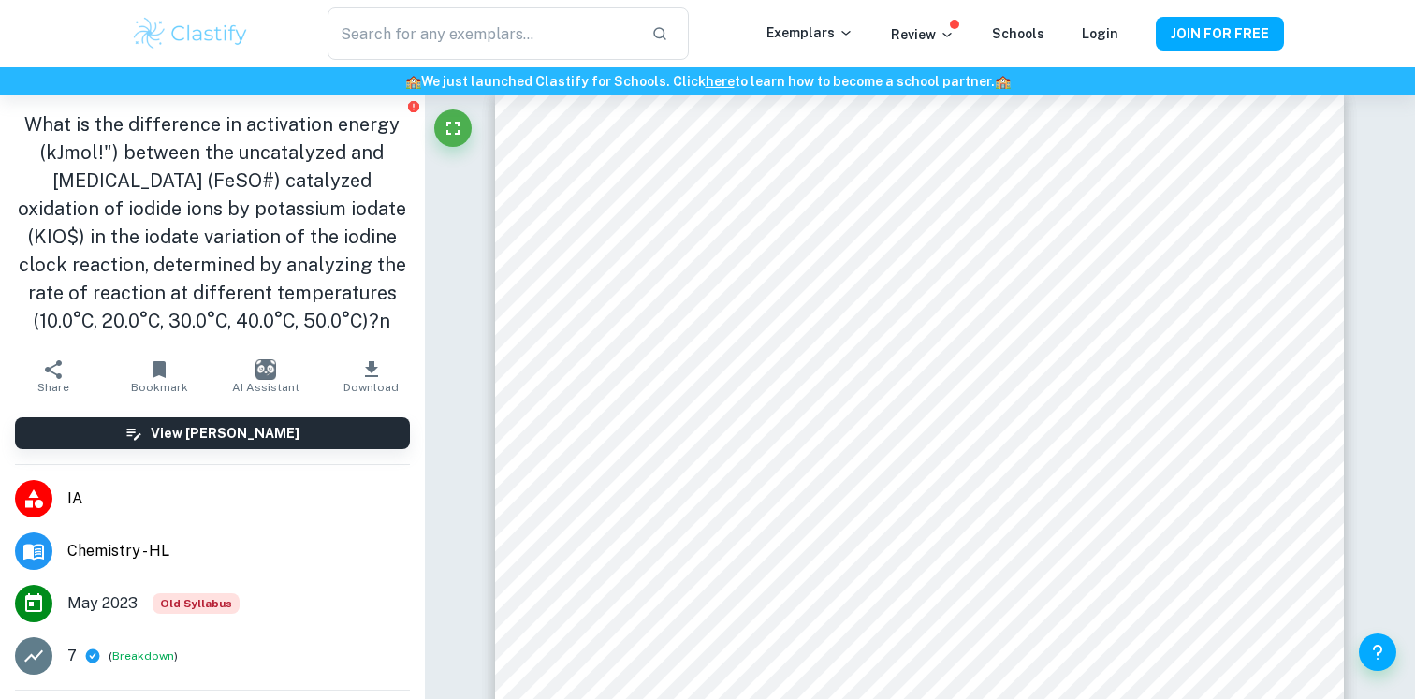  Describe the element at coordinates (143, 656) in the screenshot. I see `button: Breakdown` at that location.